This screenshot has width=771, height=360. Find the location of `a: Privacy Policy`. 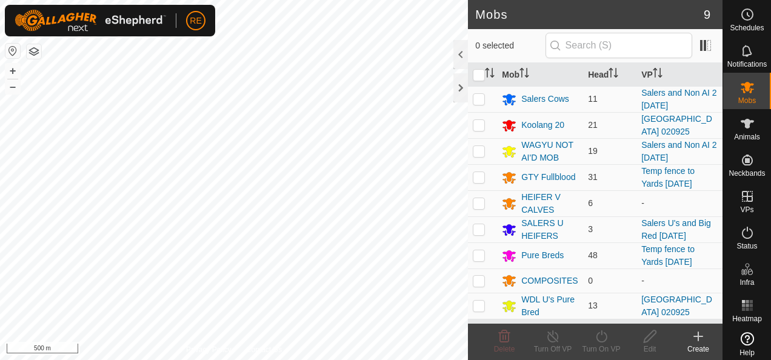

a: Privacy Policy is located at coordinates (209, 350).